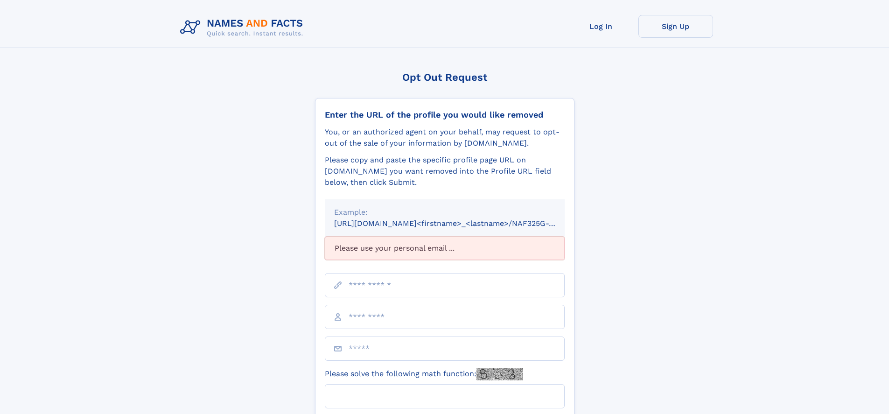 The height and width of the screenshot is (414, 889). What do you see at coordinates (424, 374) in the screenshot?
I see `label: Please solve the following math function:` at bounding box center [424, 374].